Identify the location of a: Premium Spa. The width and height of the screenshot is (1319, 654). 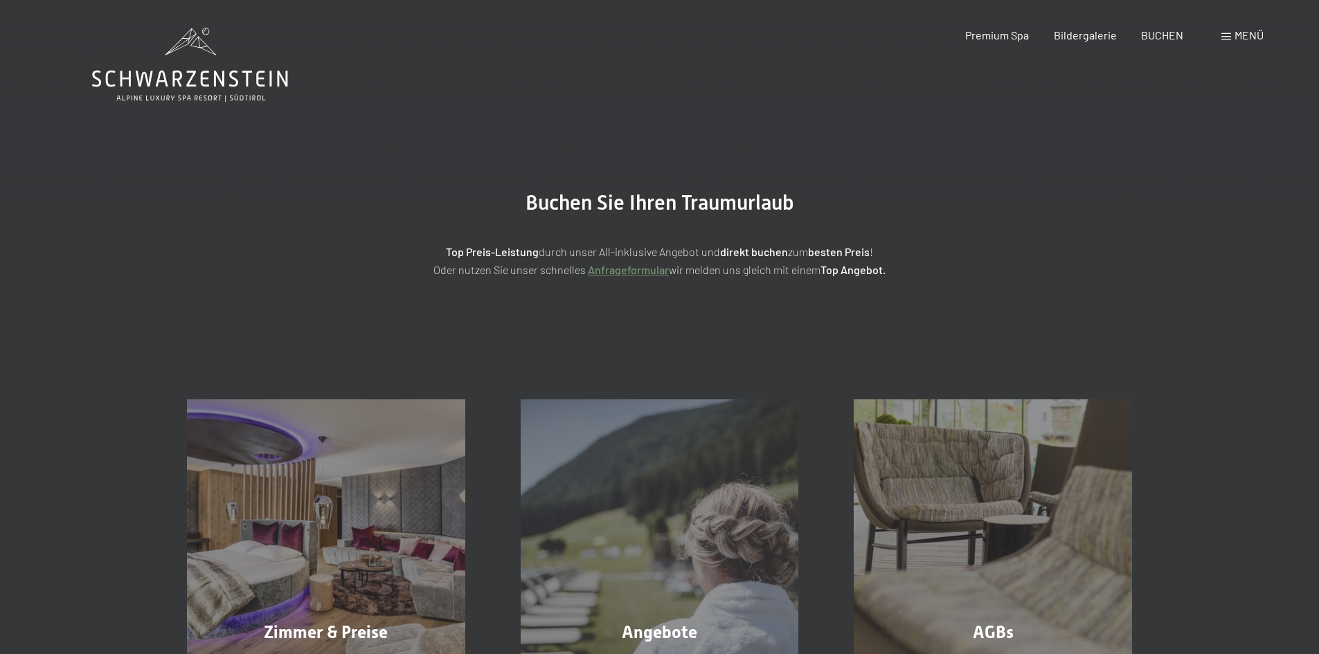
(997, 35).